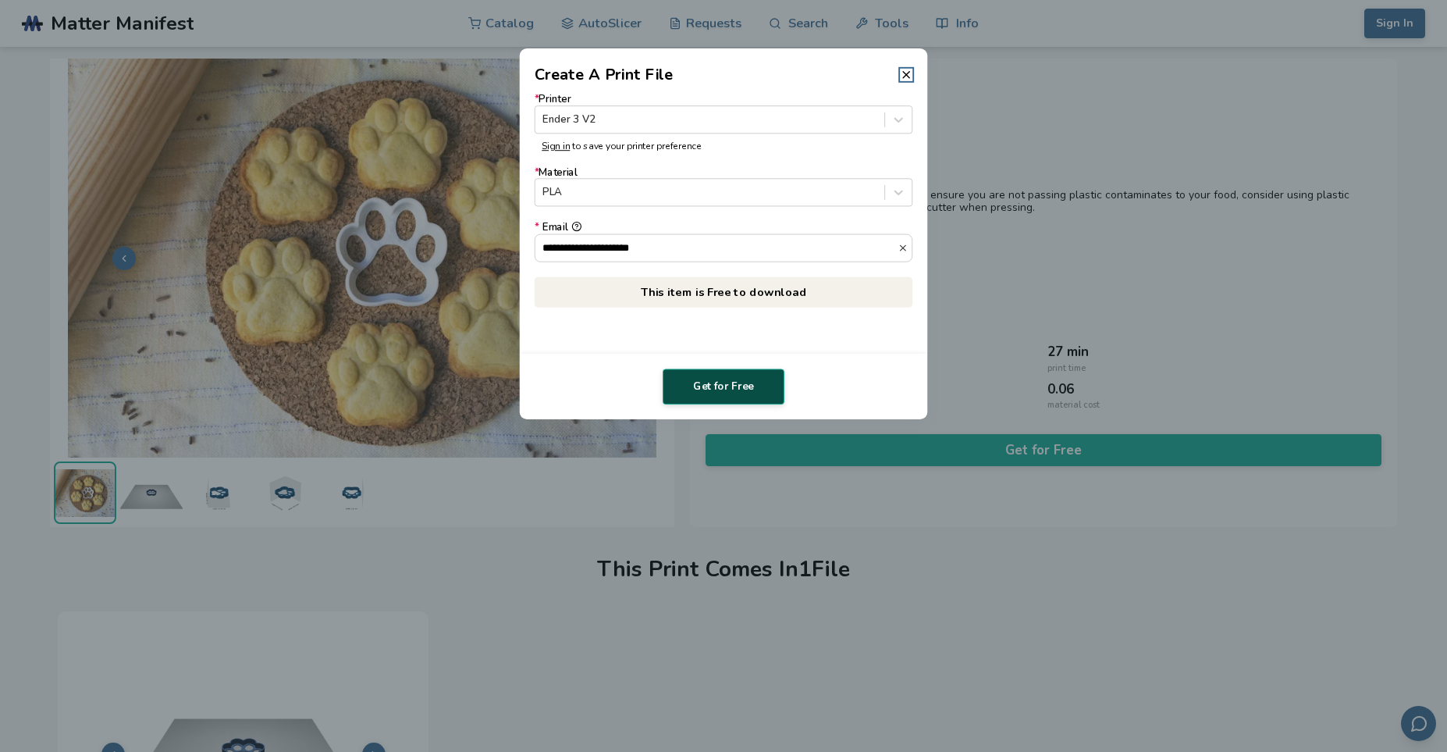 Image resolution: width=1447 pixels, height=752 pixels. What do you see at coordinates (724, 386) in the screenshot?
I see `button: Get for Free` at bounding box center [724, 386].